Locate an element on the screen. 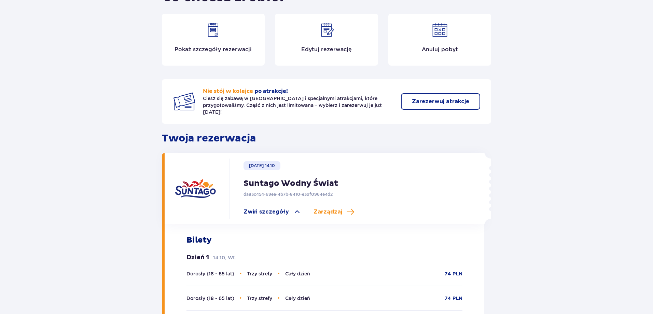 The width and height of the screenshot is (653, 314). p: Anuluj pobyt is located at coordinates (440, 50).